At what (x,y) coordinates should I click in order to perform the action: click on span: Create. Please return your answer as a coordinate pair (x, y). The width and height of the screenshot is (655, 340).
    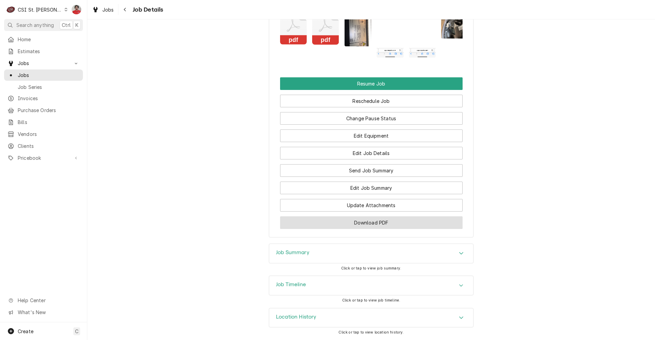
    Looking at the image, I should click on (26, 332).